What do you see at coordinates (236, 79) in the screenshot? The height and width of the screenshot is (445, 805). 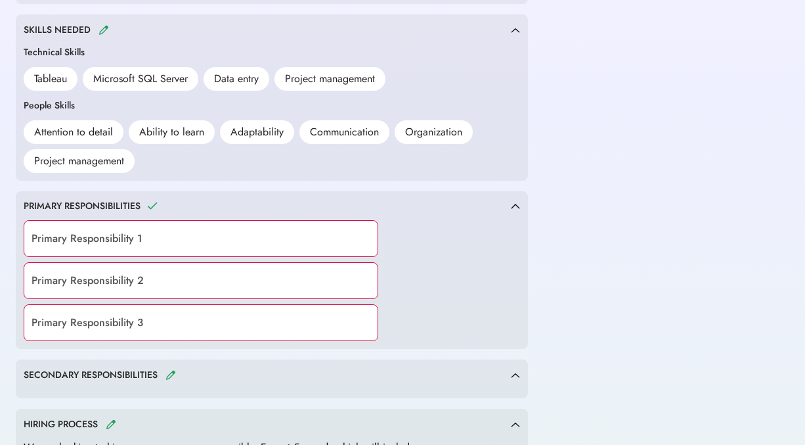 I see `div: Data entry` at bounding box center [236, 79].